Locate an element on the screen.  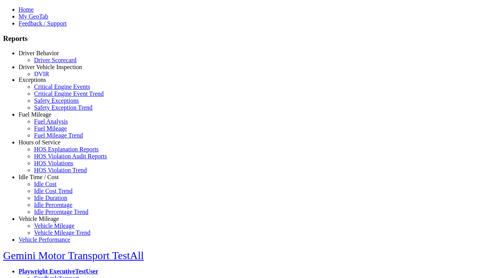
a: Fuel Mileage Trend is located at coordinates (58, 135).